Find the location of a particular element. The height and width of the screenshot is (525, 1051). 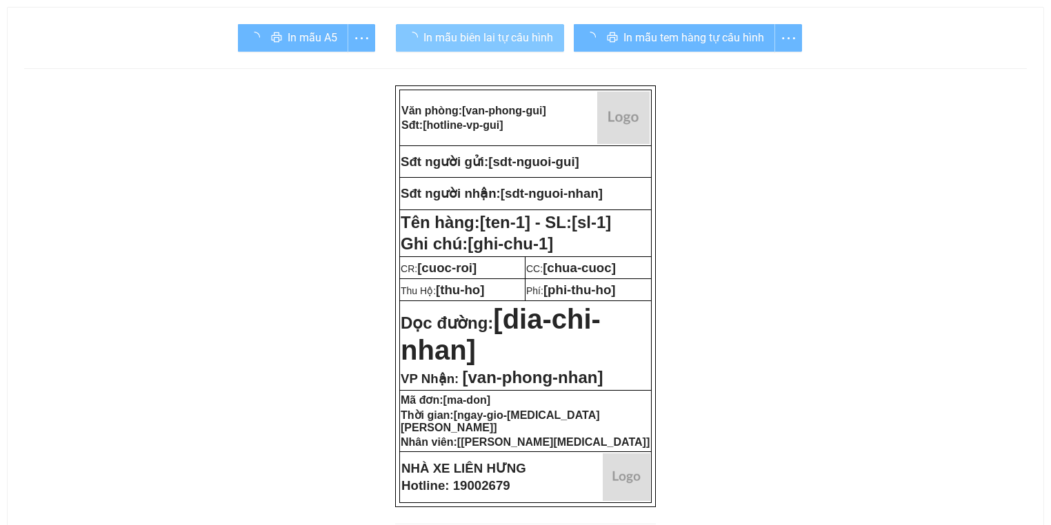

strong: Sđt người gửi: is located at coordinates (444, 161).